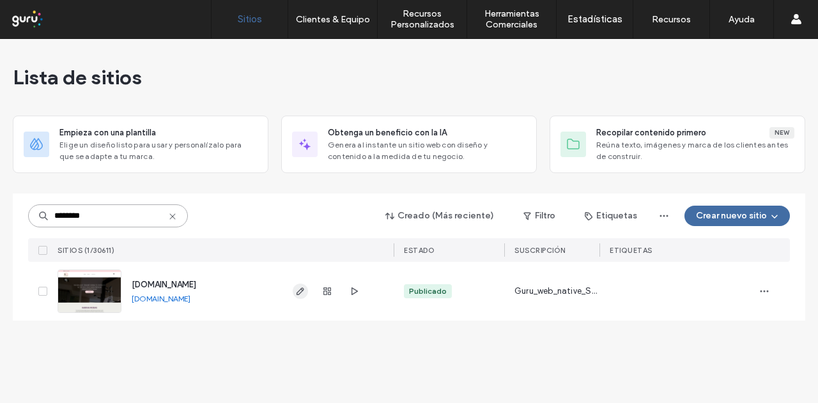  What do you see at coordinates (651, 133) in the screenshot?
I see `span: Recopilar contenido primero` at bounding box center [651, 133].